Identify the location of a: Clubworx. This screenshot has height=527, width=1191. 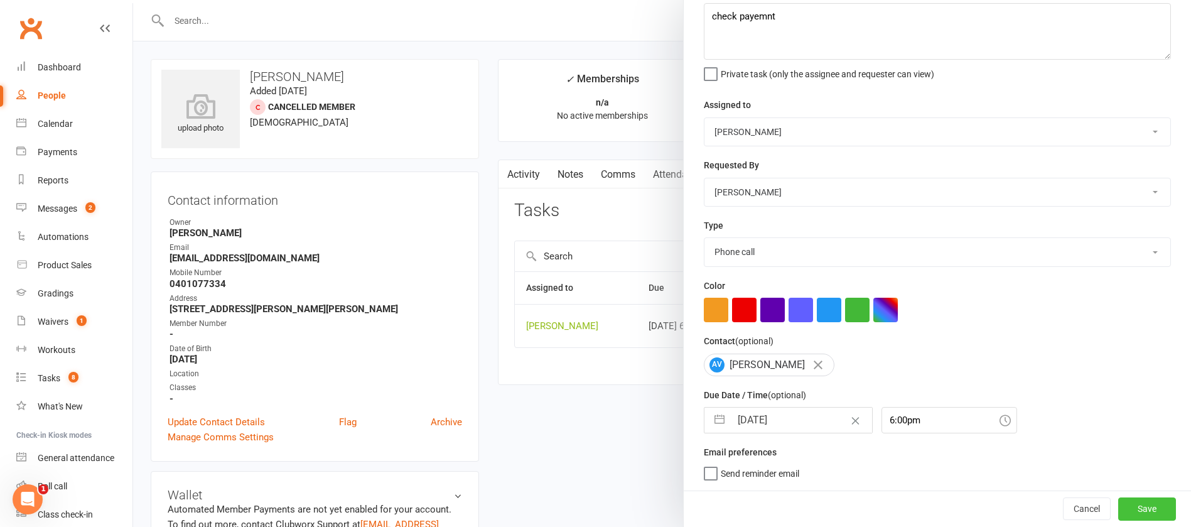
(31, 28).